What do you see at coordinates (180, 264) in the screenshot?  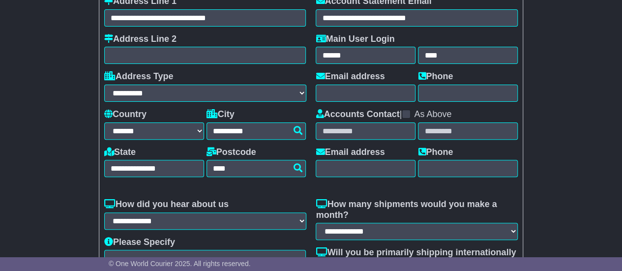 I see `span: © One World Courier 2025. All rights reserved.` at bounding box center [180, 264].